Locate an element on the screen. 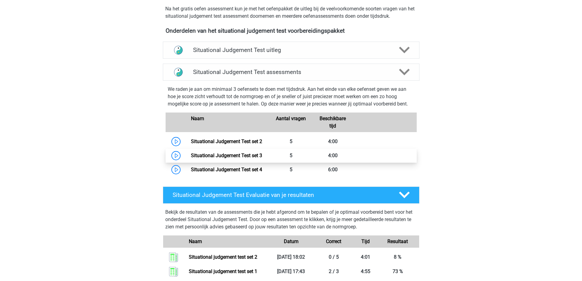 The height and width of the screenshot is (281, 582). div: Correct is located at coordinates (334, 241).